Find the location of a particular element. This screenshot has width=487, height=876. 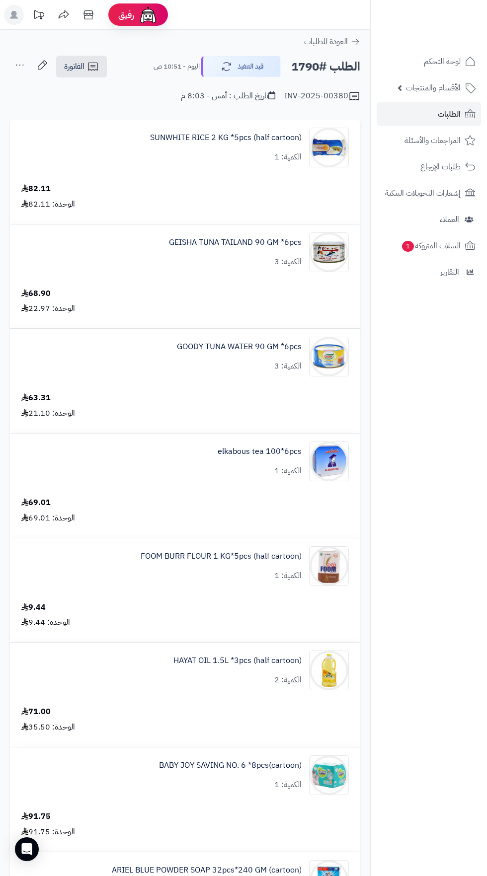

img: 1747280764-81AgnKro3ZL._AC_SL1500-90x90.jpg is located at coordinates (329, 148).